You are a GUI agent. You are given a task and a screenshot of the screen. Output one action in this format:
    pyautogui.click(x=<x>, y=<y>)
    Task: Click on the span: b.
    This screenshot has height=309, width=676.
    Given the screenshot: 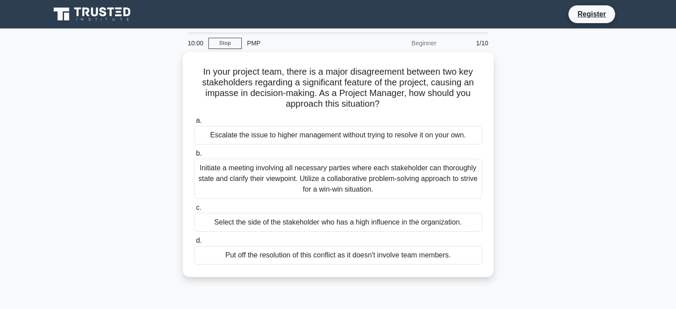 What is the action you would take?
    pyautogui.click(x=199, y=153)
    